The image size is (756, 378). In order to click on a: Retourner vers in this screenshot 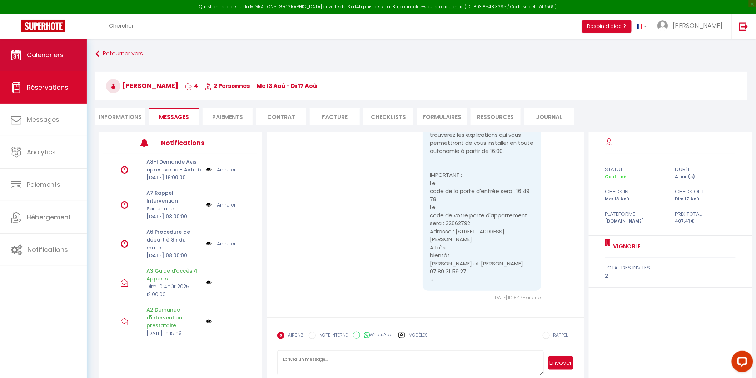, I will do `click(421, 54)`.